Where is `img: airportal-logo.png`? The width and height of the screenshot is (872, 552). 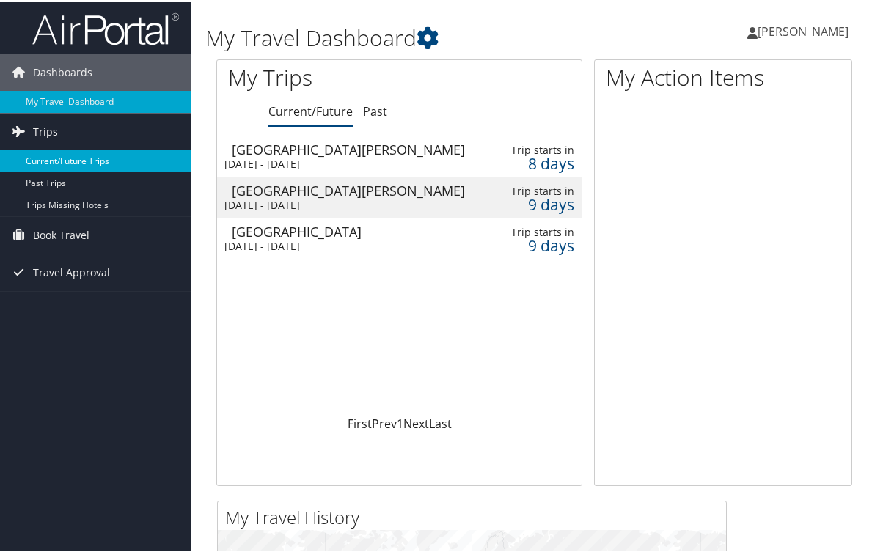
img: airportal-logo.png is located at coordinates (106, 26).